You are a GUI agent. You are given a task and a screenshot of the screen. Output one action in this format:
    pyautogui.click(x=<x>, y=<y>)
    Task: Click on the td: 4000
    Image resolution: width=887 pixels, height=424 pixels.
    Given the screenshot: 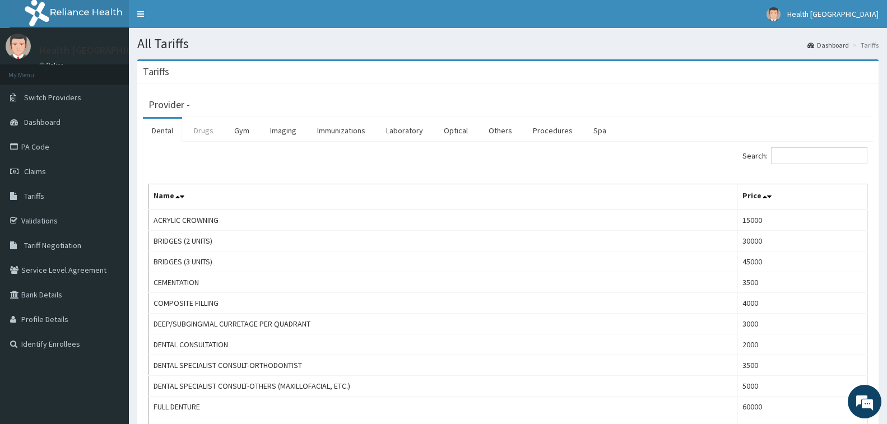 What is the action you would take?
    pyautogui.click(x=802, y=303)
    